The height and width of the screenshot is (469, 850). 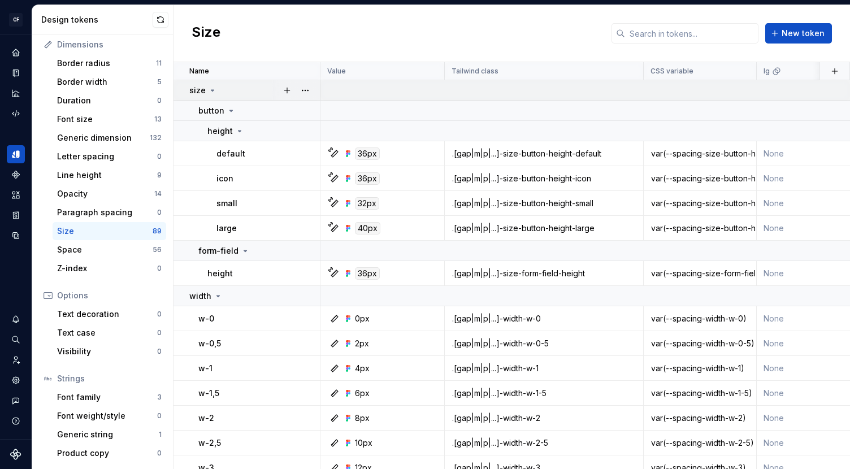 What do you see at coordinates (109, 314) in the screenshot?
I see `a: Text decoration0` at bounding box center [109, 314].